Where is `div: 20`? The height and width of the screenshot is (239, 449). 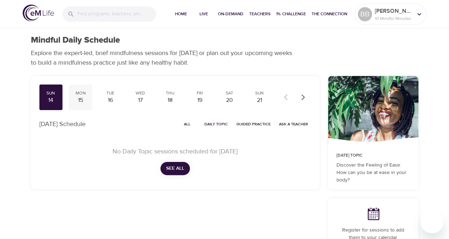 div: 20 is located at coordinates (230, 100).